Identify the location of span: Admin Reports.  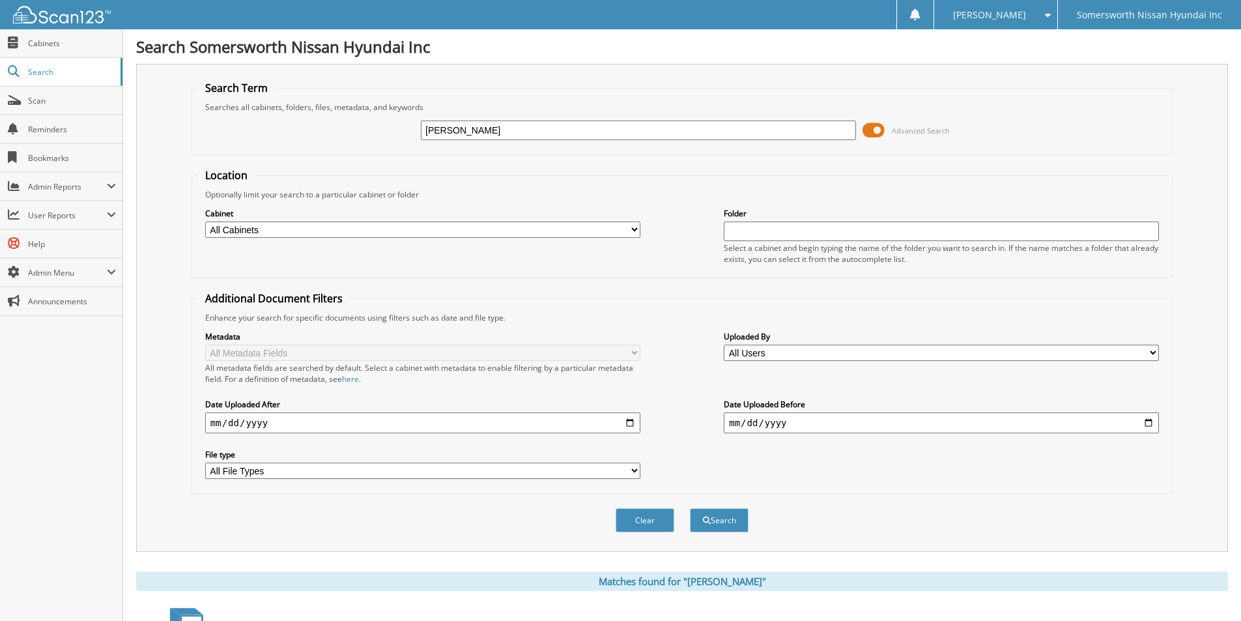
(67, 186).